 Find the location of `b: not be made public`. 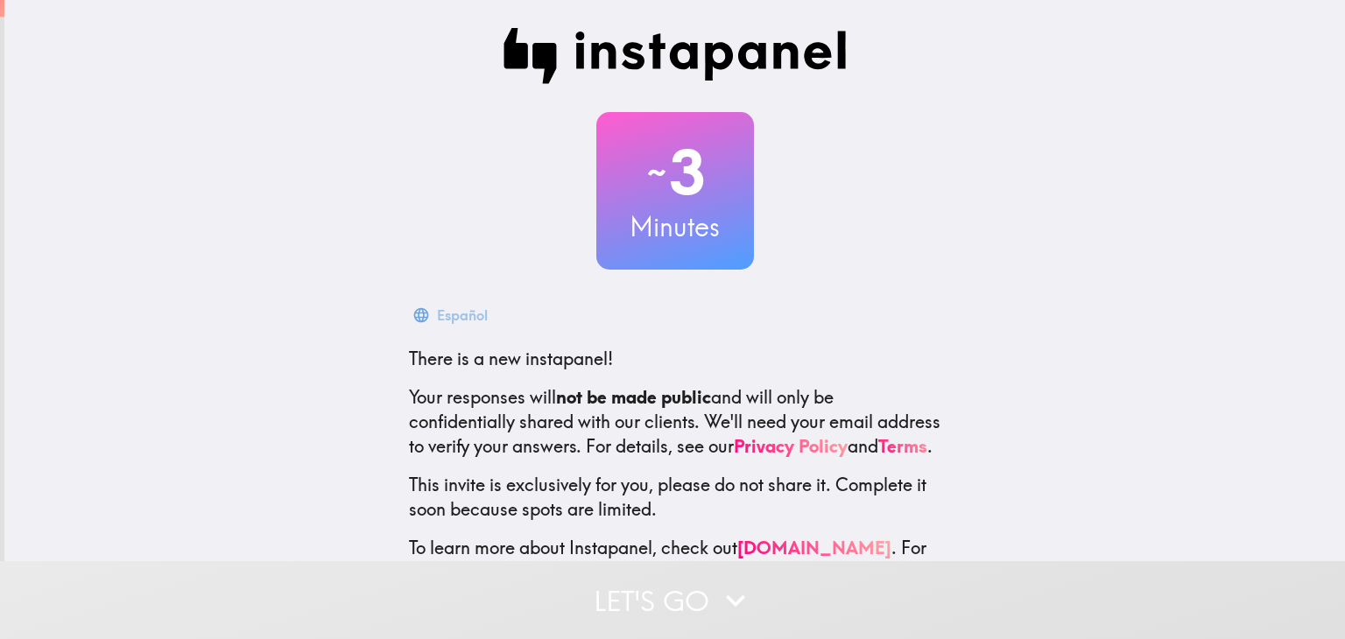

b: not be made public is located at coordinates (633, 397).